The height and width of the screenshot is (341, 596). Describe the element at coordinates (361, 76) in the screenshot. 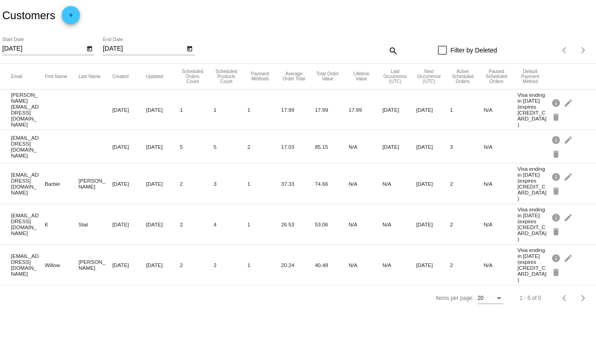

I see `button: Change sorting for ScheduledOrderLTV` at that location.